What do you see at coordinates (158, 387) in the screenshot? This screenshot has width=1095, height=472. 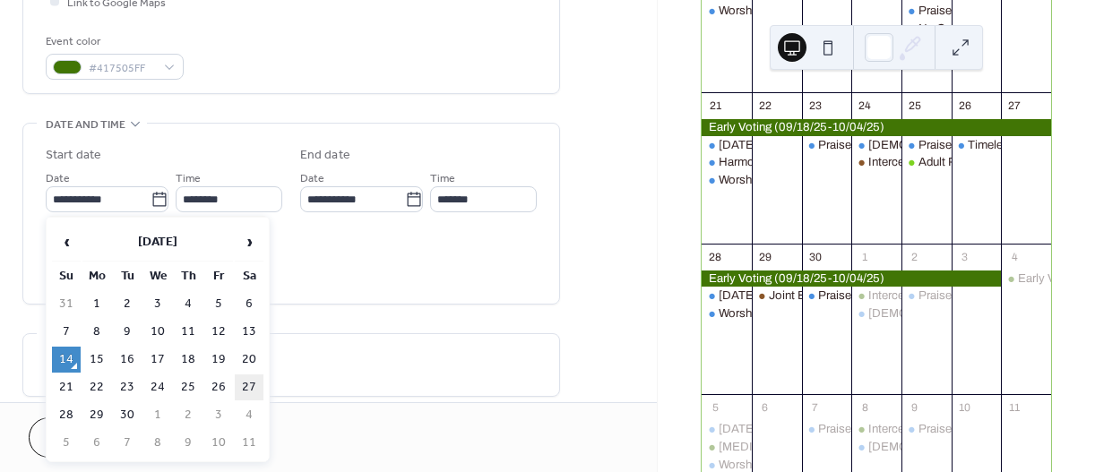 I see `td: 24` at bounding box center [158, 387].